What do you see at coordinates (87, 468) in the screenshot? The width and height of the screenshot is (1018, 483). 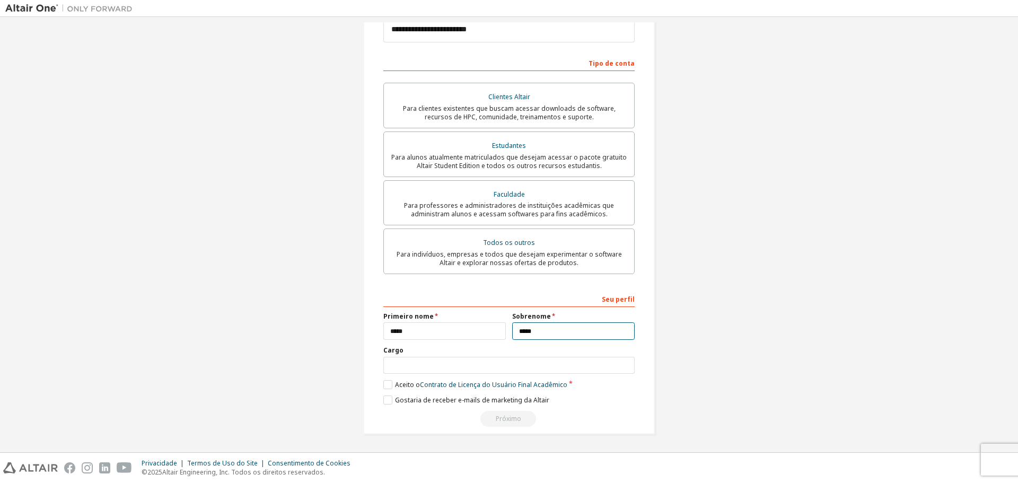 I see `img: instagram.svg` at bounding box center [87, 468].